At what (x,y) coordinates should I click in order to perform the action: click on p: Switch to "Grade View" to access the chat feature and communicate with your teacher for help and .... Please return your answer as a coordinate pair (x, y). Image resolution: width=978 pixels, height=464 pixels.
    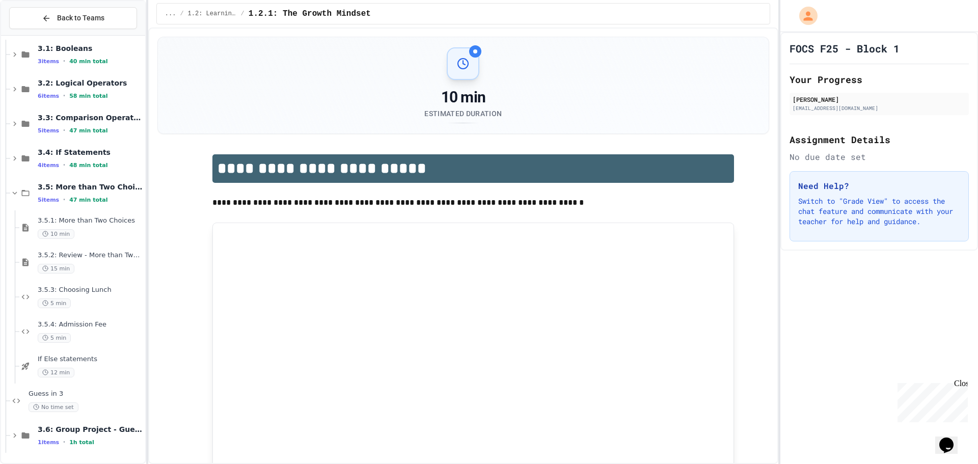
    Looking at the image, I should click on (880, 211).